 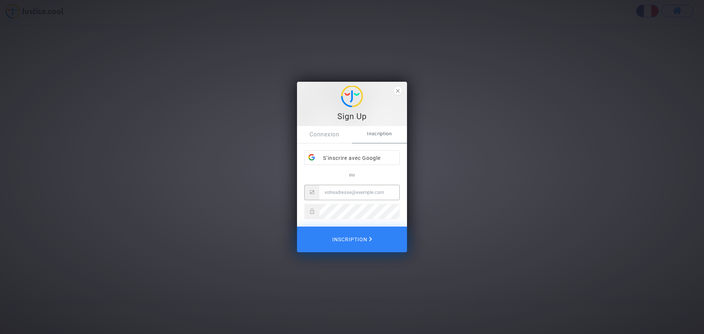 What do you see at coordinates (325, 135) in the screenshot?
I see `a: Connexion` at bounding box center [325, 135].